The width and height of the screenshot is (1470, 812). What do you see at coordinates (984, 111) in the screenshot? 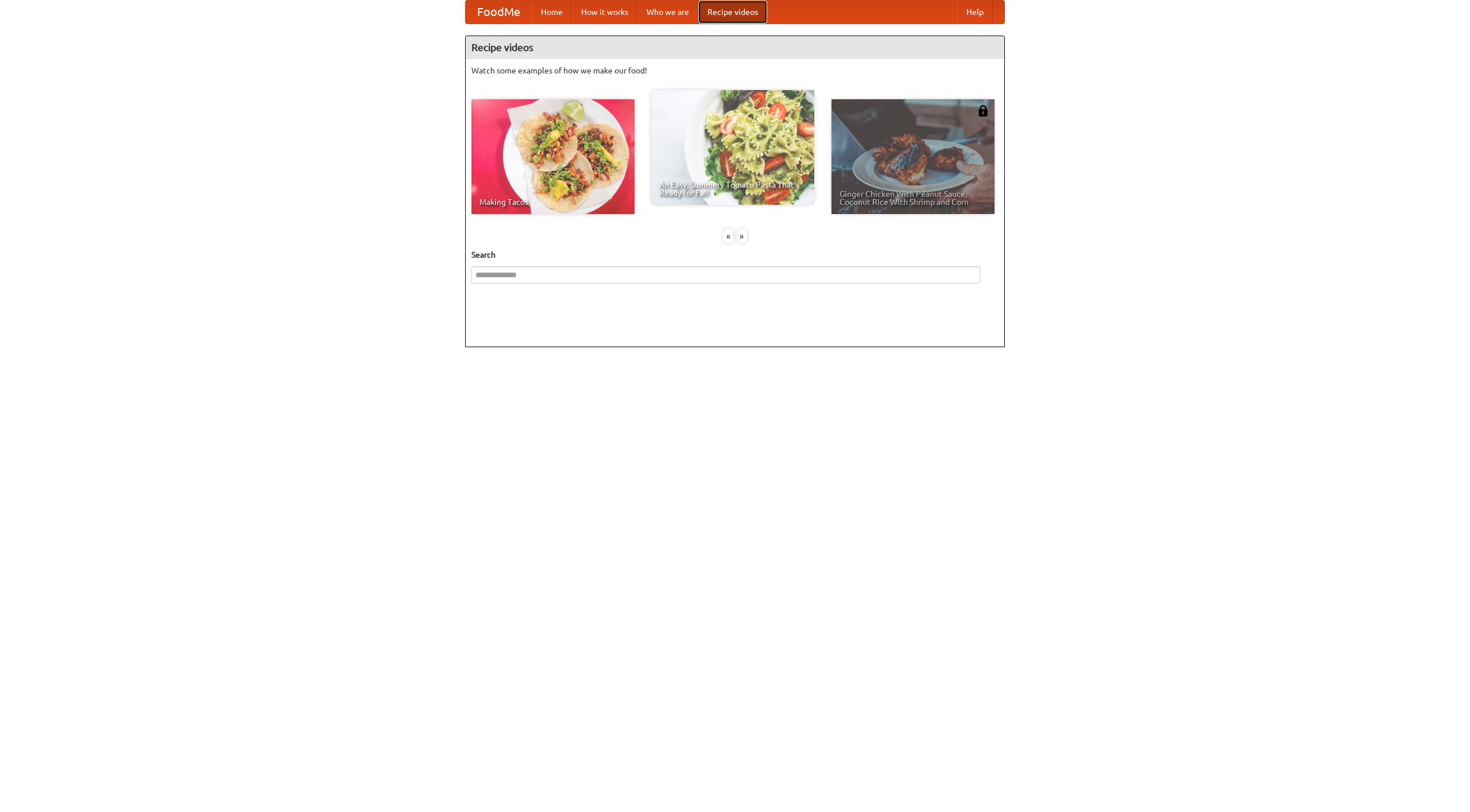
I see `img: 483408.png` at bounding box center [984, 111].